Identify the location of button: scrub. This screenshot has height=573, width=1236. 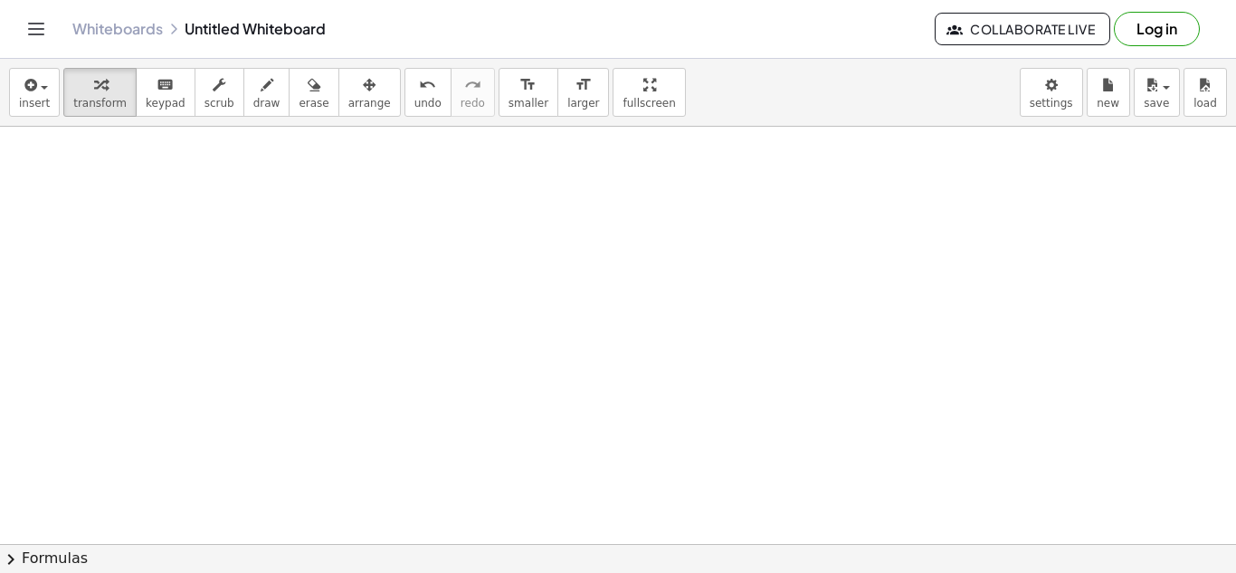
(219, 92).